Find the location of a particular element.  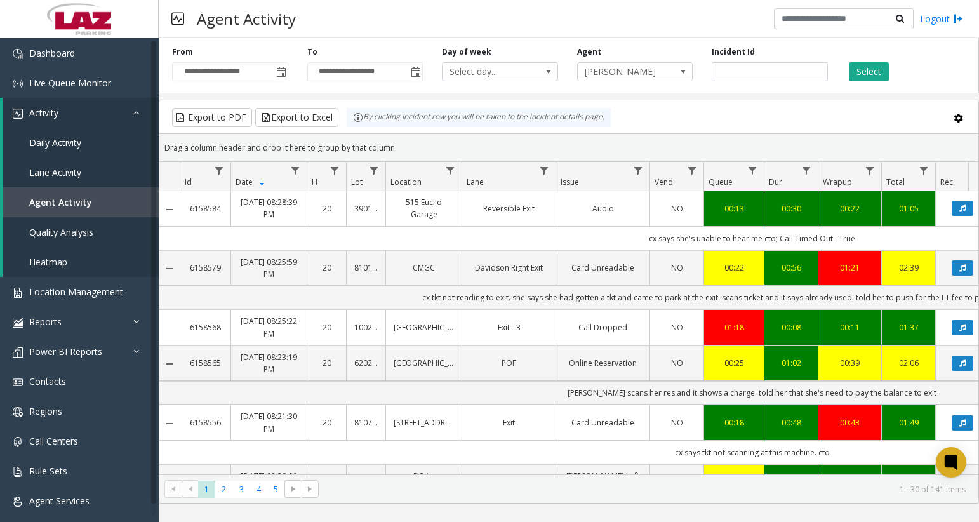

a: 00:43 is located at coordinates (850, 422).